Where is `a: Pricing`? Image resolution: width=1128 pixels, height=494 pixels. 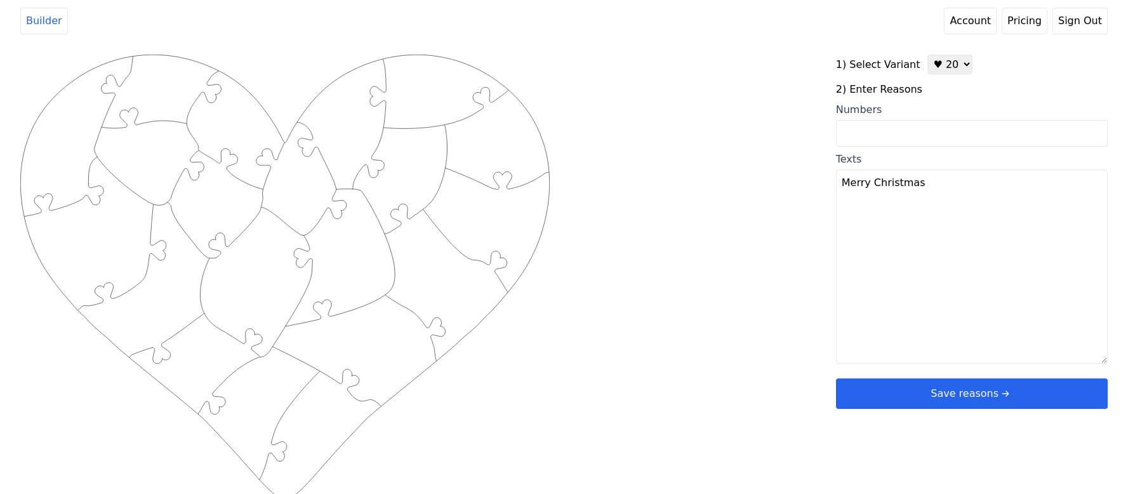
a: Pricing is located at coordinates (1025, 21).